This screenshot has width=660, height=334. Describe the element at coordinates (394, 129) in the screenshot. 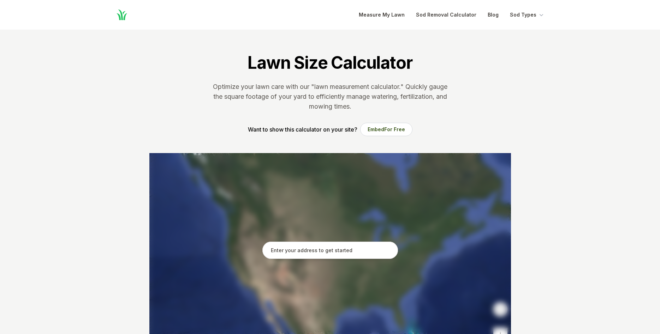

I see `span: For Free` at that location.